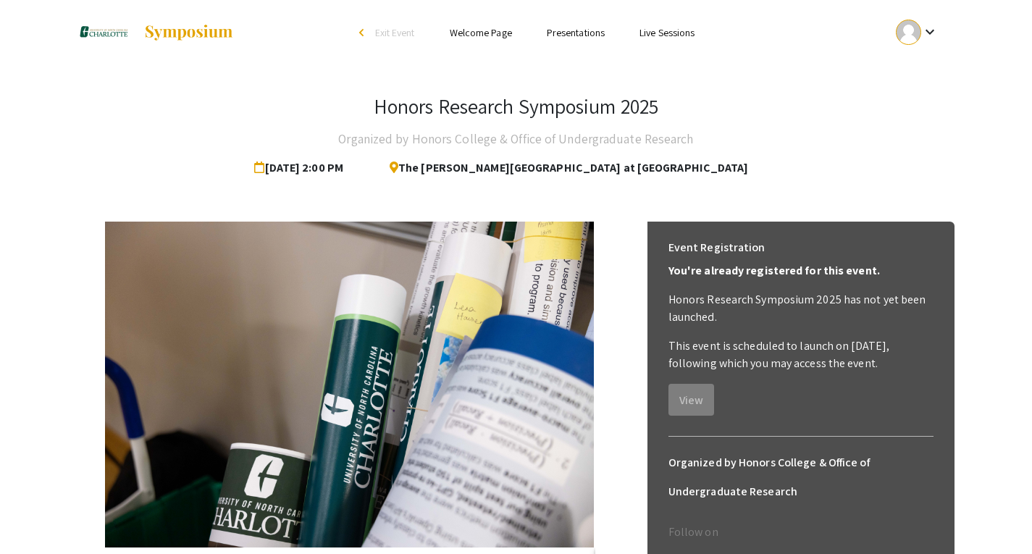 Image resolution: width=1032 pixels, height=554 pixels. I want to click on h3: Honors Research Symposium 2025, so click(516, 106).